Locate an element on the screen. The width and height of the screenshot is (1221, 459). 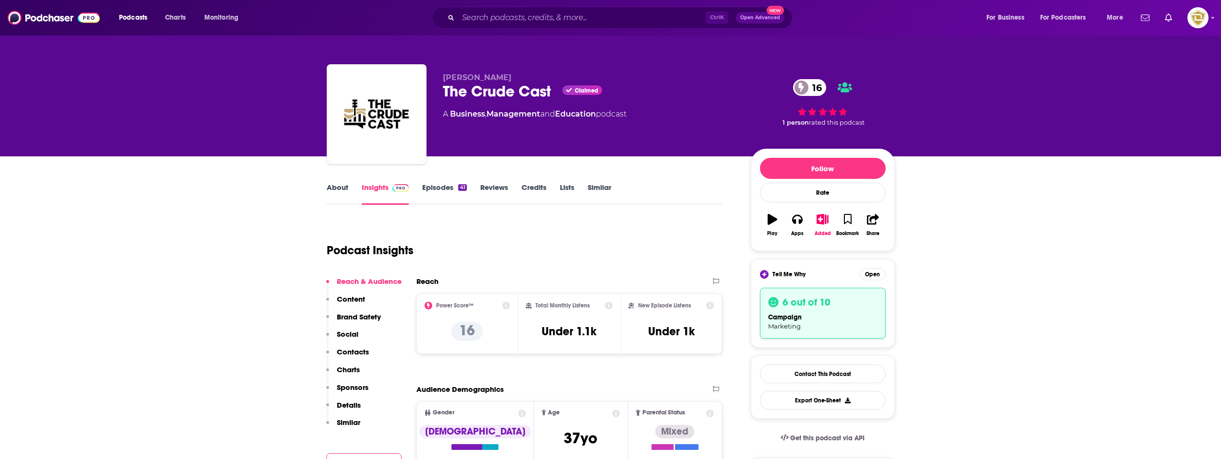
a: InsightsPodchaser Pro is located at coordinates (385, 194).